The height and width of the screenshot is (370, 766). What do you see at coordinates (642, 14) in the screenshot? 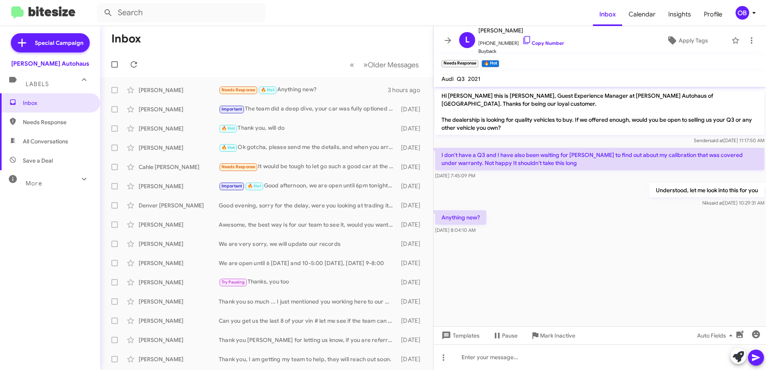
I see `a: Calendar` at bounding box center [642, 14].